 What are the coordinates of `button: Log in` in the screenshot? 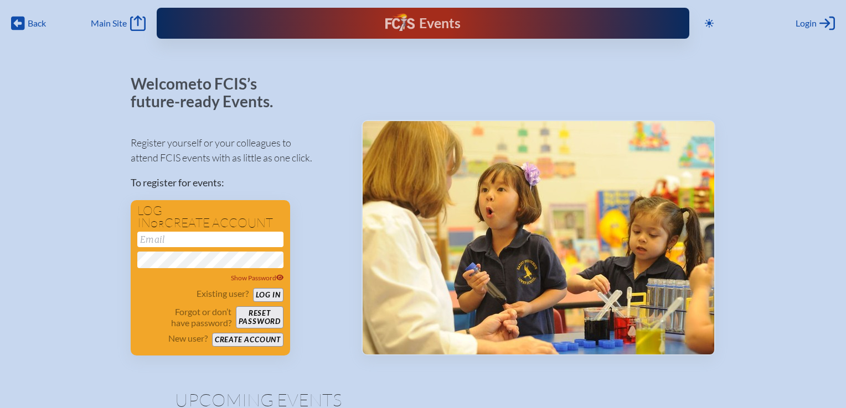 It's located at (268, 295).